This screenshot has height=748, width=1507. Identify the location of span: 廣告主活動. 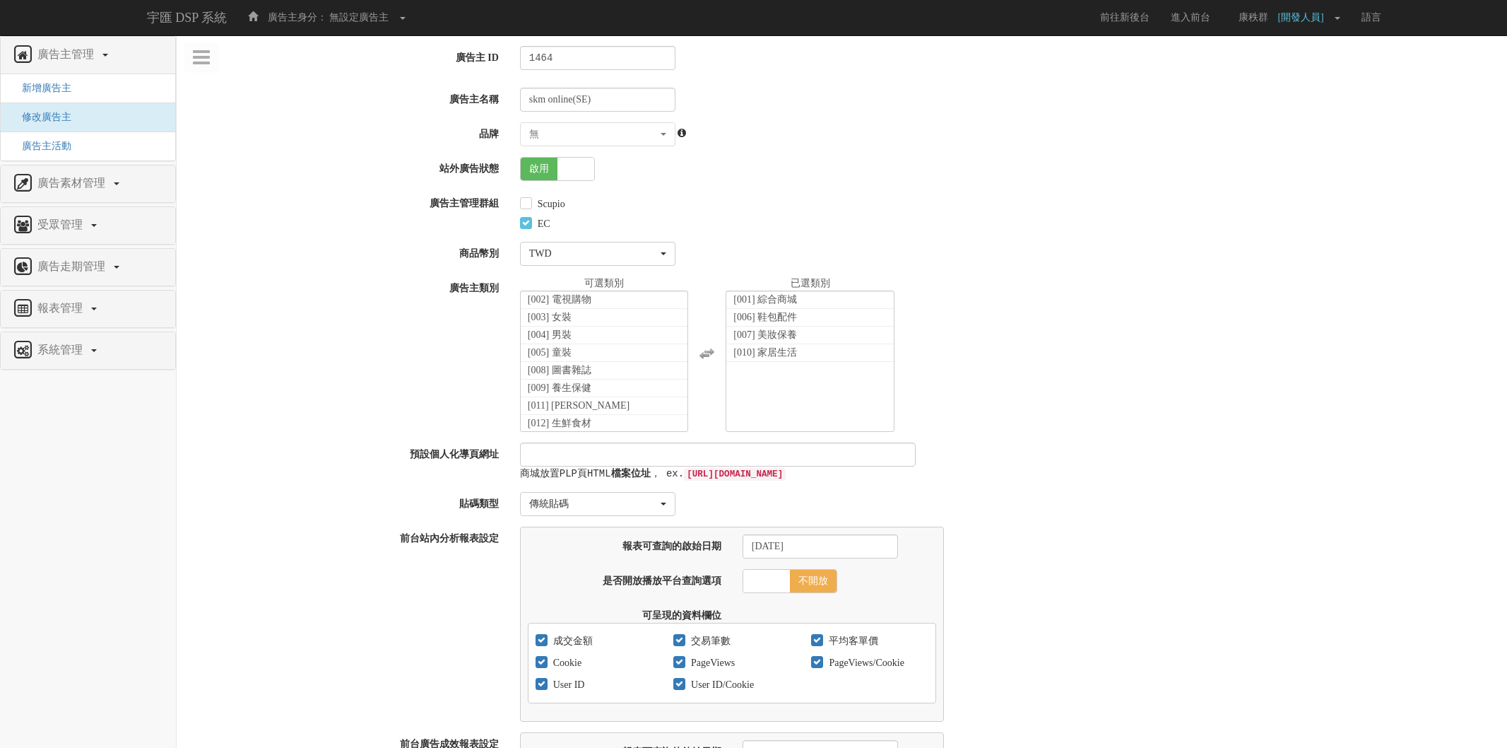
(41, 146).